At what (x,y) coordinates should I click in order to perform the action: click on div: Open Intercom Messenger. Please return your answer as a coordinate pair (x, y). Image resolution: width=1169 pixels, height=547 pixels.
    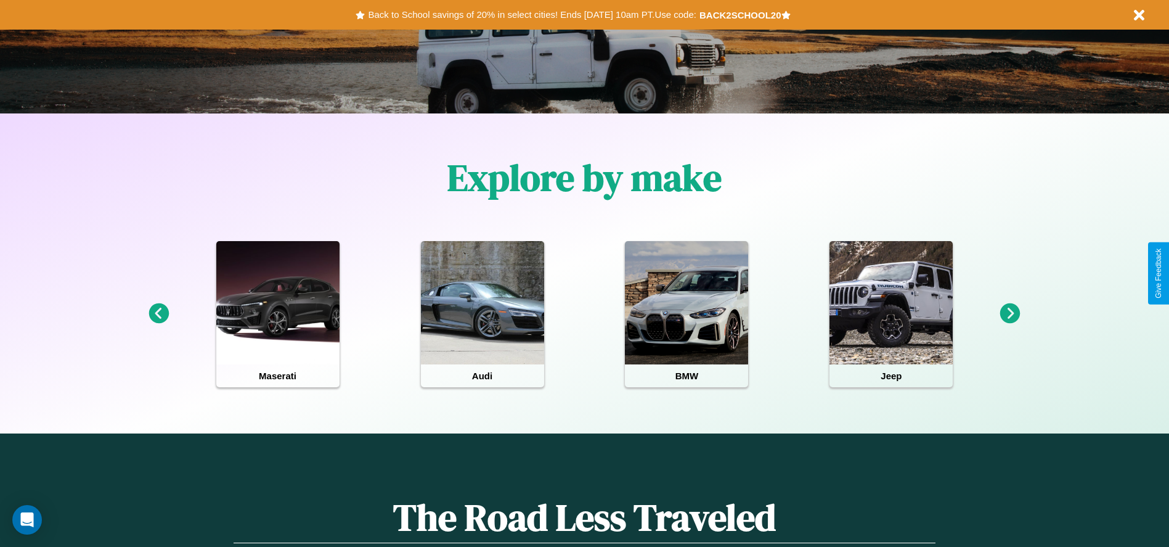
    Looking at the image, I should click on (27, 520).